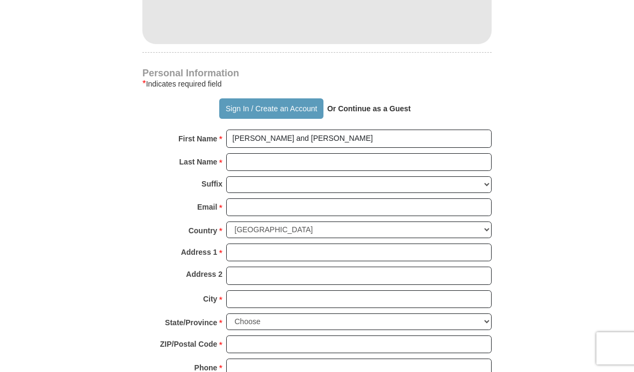 The image size is (634, 372). I want to click on strong: State/Province, so click(191, 323).